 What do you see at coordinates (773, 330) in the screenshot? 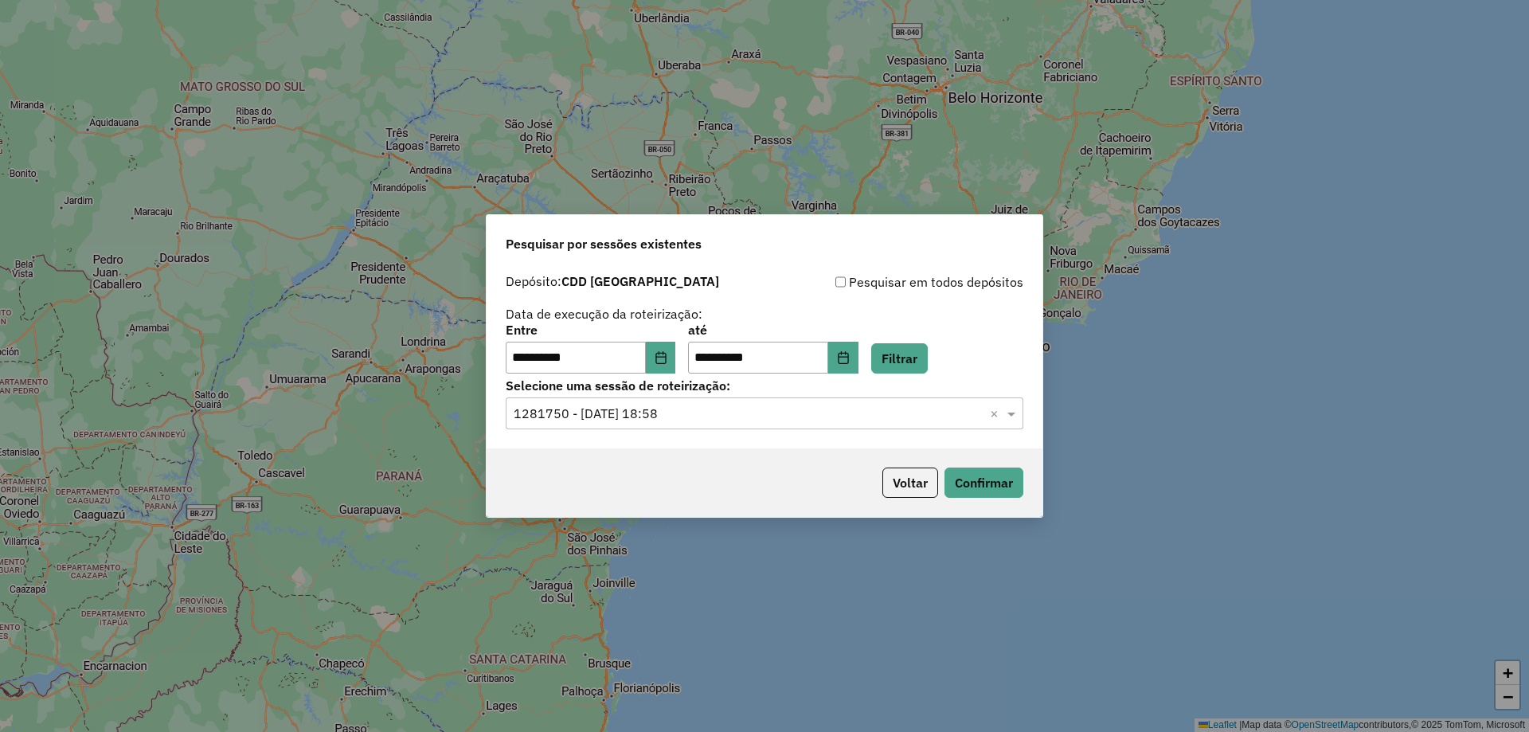
I see `label: até` at bounding box center [773, 330].